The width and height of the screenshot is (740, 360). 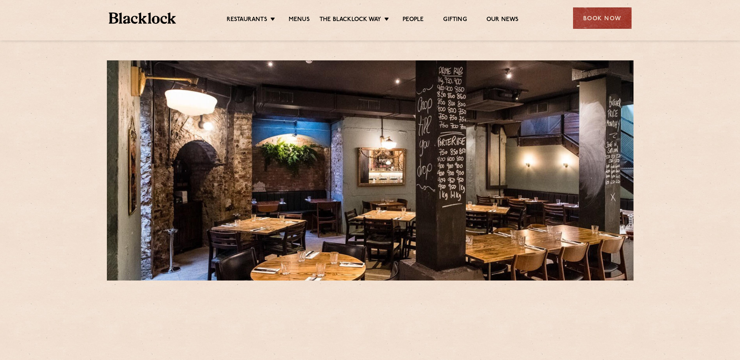 What do you see at coordinates (350, 20) in the screenshot?
I see `a: The Blacklock Way` at bounding box center [350, 20].